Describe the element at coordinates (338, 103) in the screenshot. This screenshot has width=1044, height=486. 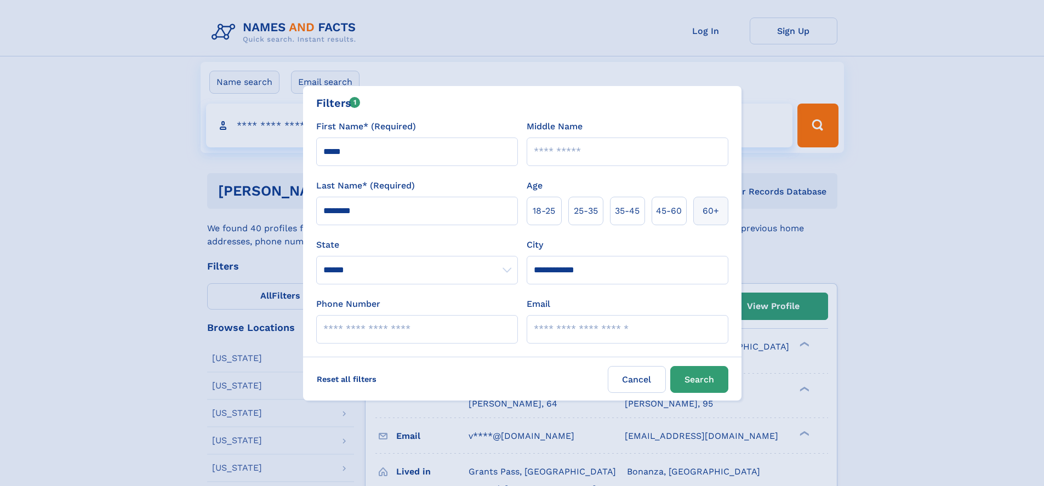
I see `div: Filters` at that location.